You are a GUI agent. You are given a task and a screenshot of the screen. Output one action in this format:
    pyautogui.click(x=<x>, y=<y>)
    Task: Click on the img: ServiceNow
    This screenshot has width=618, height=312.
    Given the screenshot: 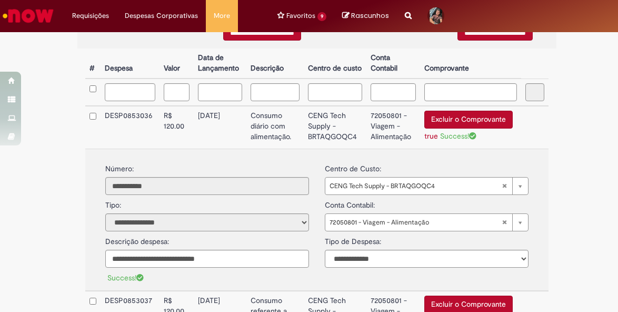 What is the action you would take?
    pyautogui.click(x=28, y=16)
    